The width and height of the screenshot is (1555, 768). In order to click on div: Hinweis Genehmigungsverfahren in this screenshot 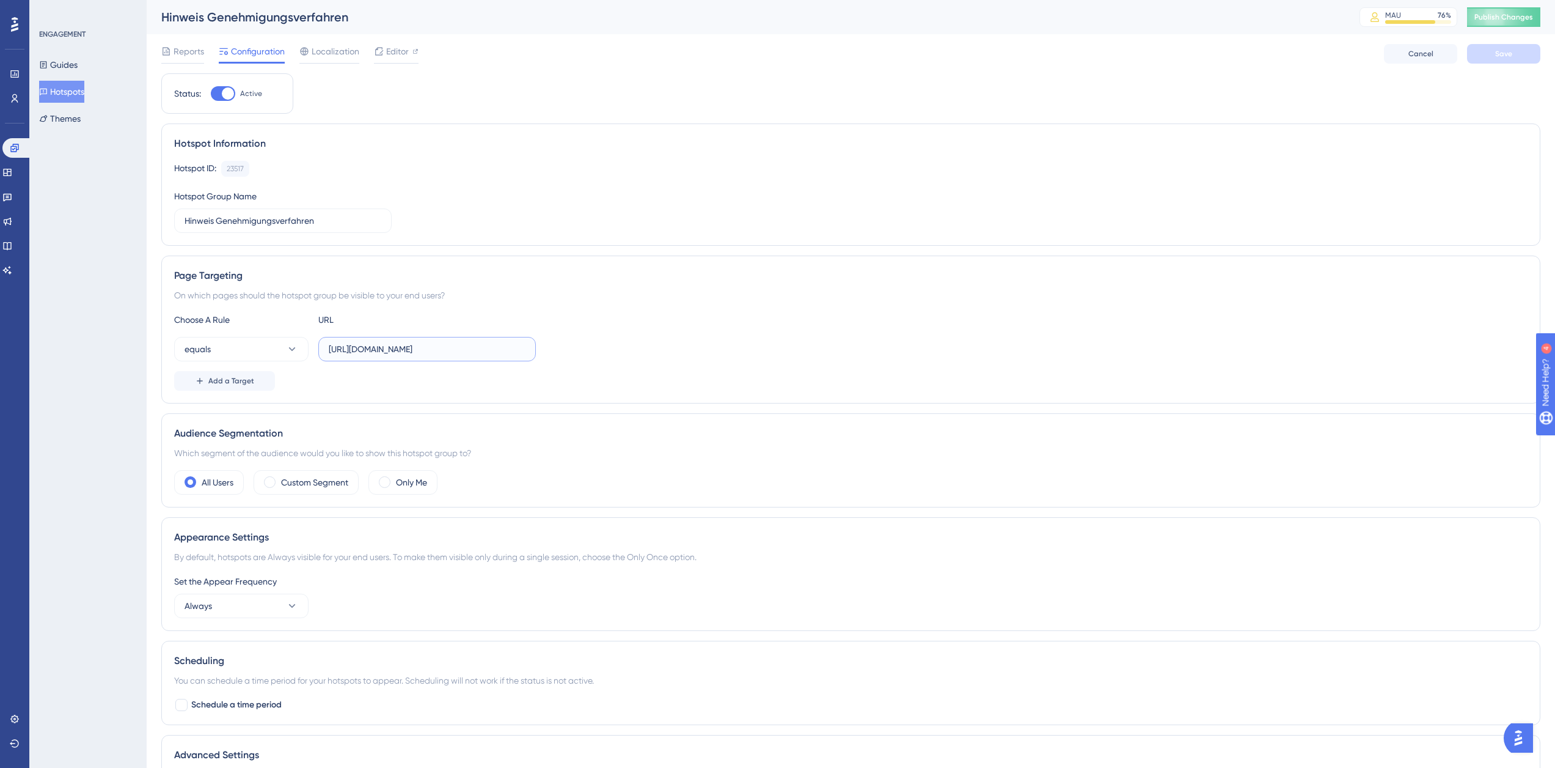, I will do `click(745, 17)`.